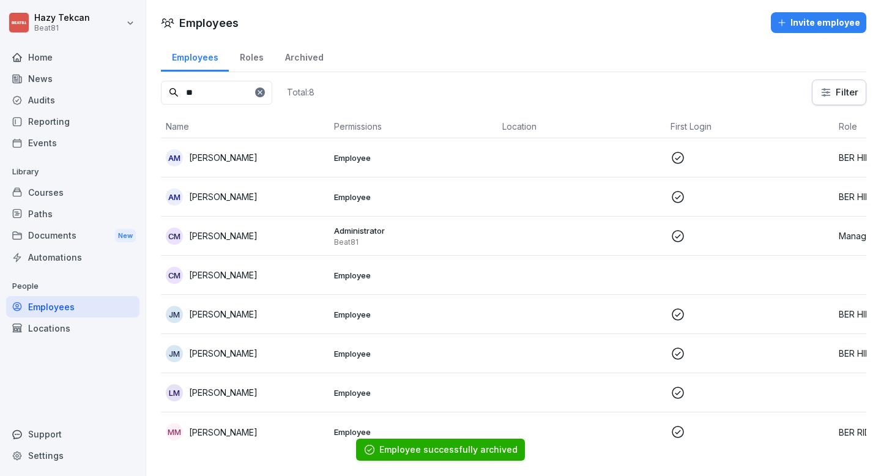 The width and height of the screenshot is (881, 476). I want to click on a: Courses, so click(73, 192).